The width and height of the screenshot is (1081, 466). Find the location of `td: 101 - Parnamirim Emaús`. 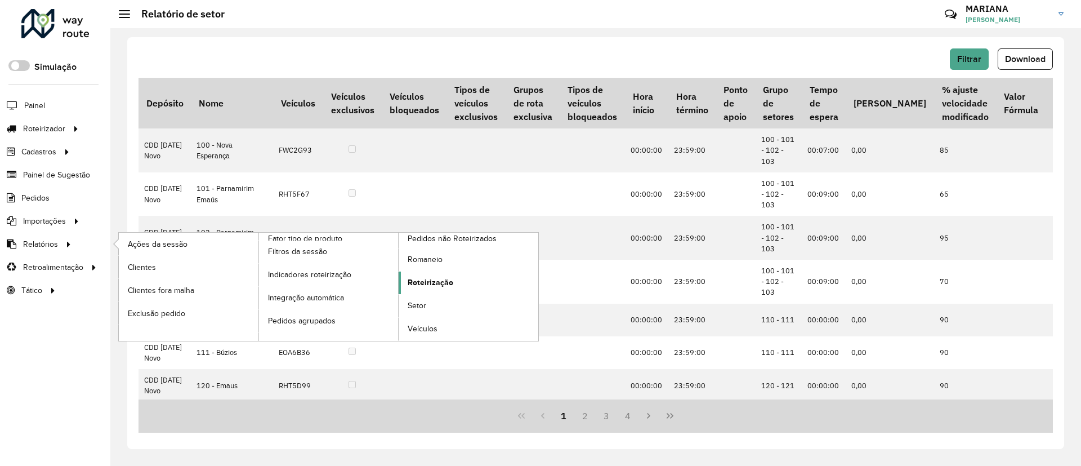

td: 101 - Parnamirim Emaús is located at coordinates (232, 194).